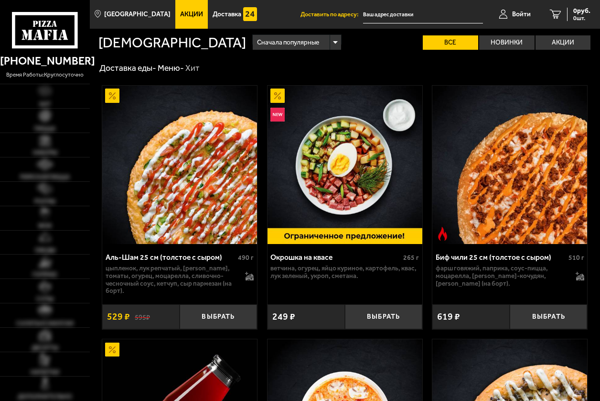 Image resolution: width=600 pixels, height=401 pixels. Describe the element at coordinates (227, 14) in the screenshot. I see `span: Доставка` at that location.